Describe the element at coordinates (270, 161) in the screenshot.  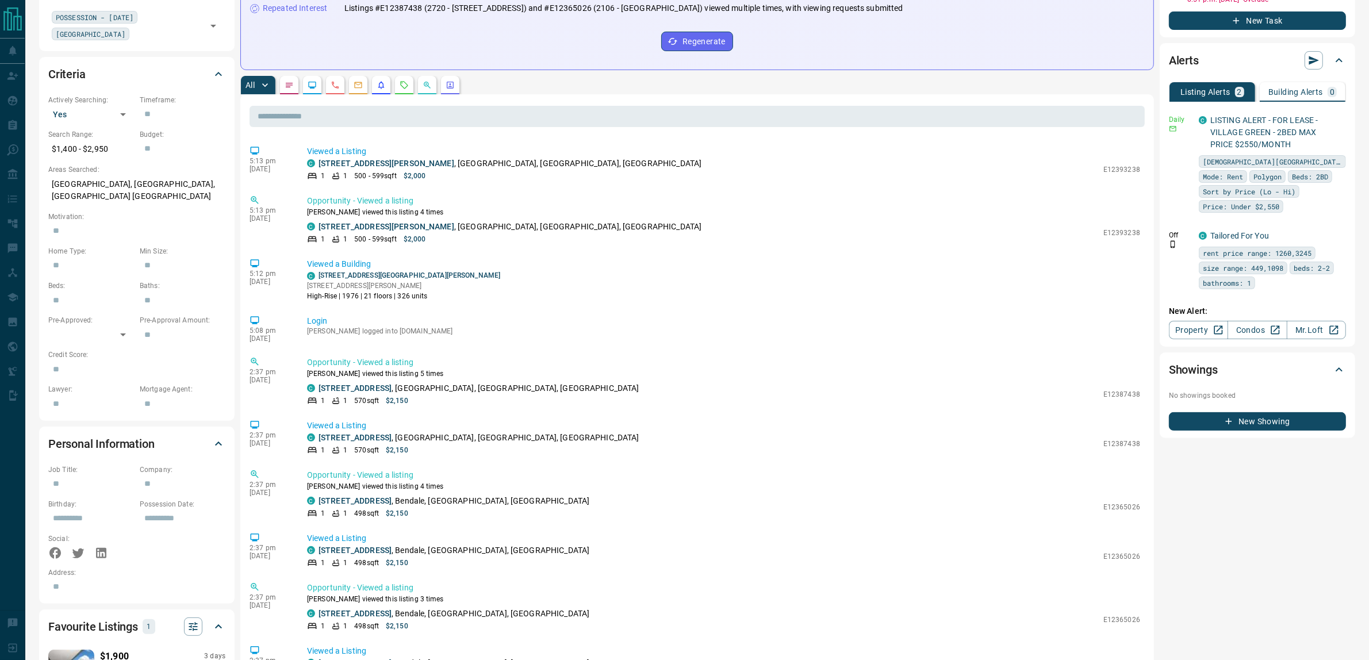
I see `p: 5:13 pm` at that location.